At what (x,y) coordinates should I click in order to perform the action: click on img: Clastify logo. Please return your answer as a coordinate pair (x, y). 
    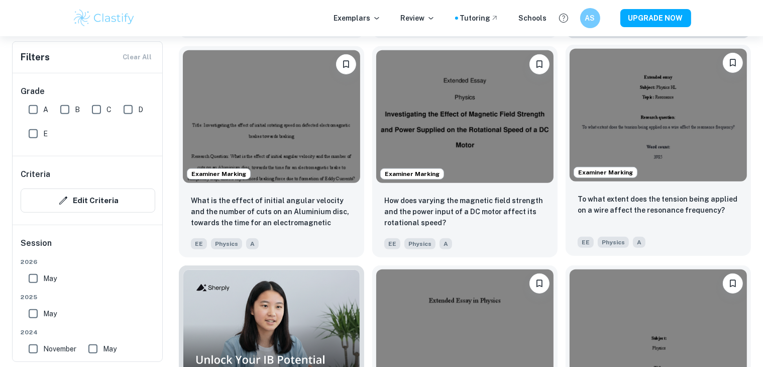
    Looking at the image, I should click on (104, 18).